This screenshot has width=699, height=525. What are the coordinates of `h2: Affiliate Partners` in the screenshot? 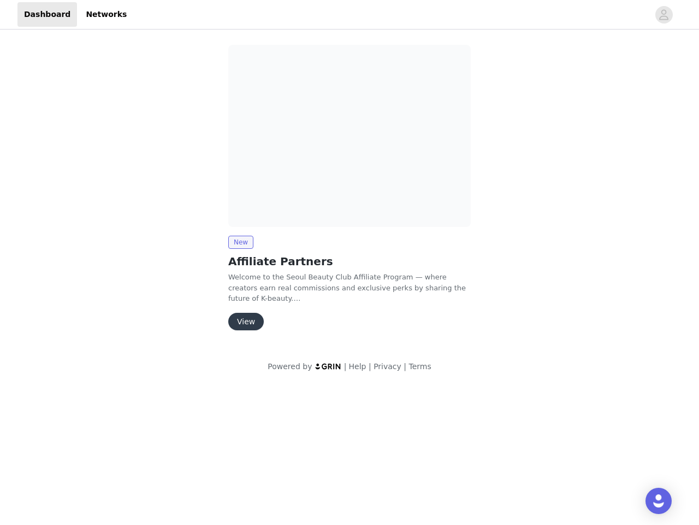 It's located at (350, 261).